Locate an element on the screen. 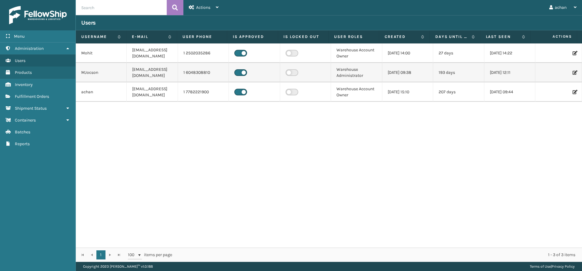  td: 1 7782221900 is located at coordinates (204, 92).